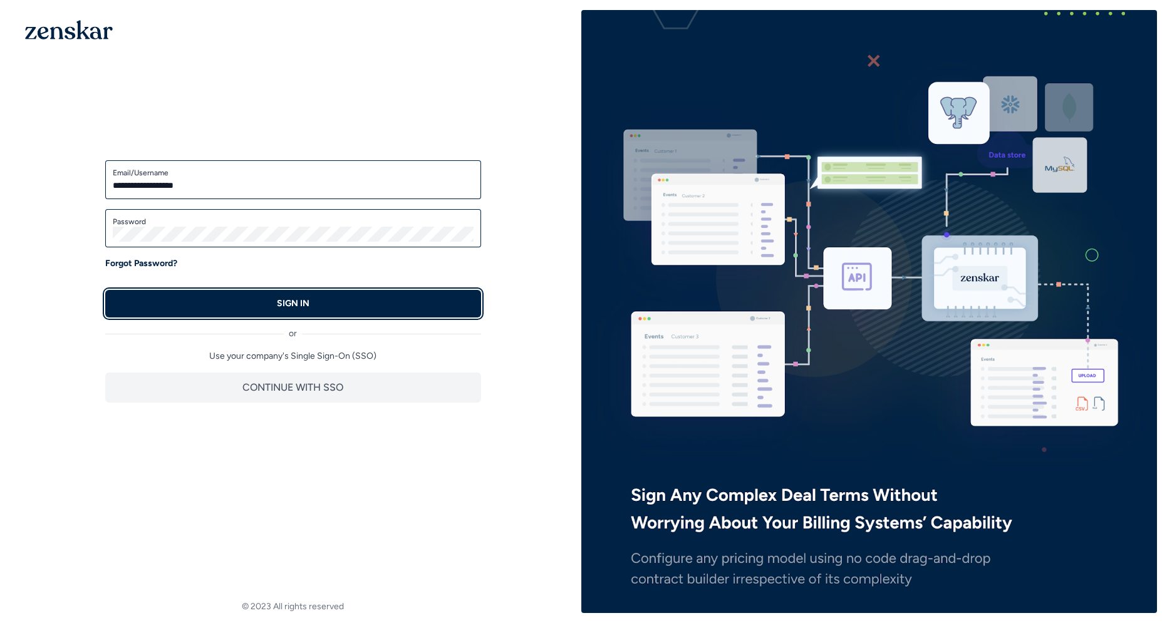 The image size is (1162, 623). I want to click on div: or, so click(293, 329).